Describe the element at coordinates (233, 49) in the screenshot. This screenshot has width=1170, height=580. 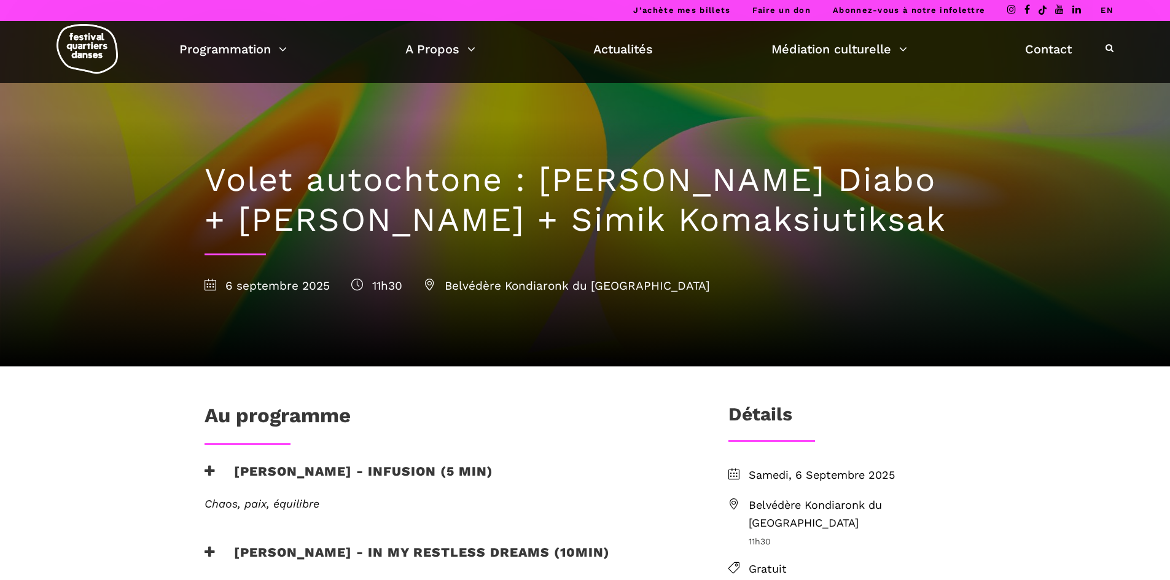
I see `a: Programmation` at that location.